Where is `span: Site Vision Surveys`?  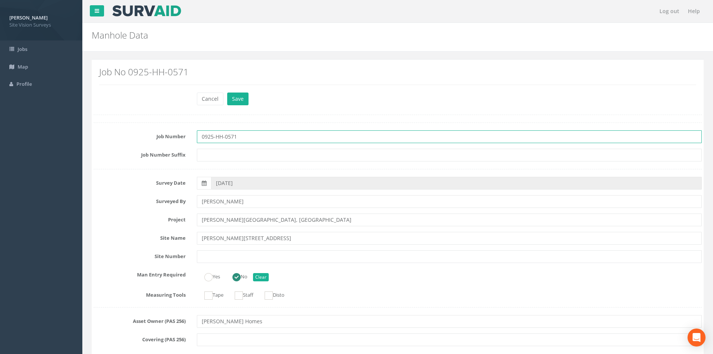
span: Site Vision Surveys is located at coordinates (41, 25).